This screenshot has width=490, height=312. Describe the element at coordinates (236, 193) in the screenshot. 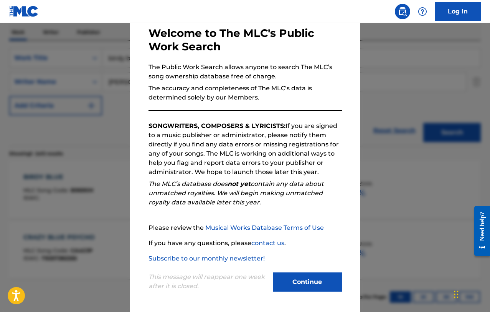

I see `em: The MLC’s database does contain any data about unmatched royalties. We will begin making unmatche...` at that location.